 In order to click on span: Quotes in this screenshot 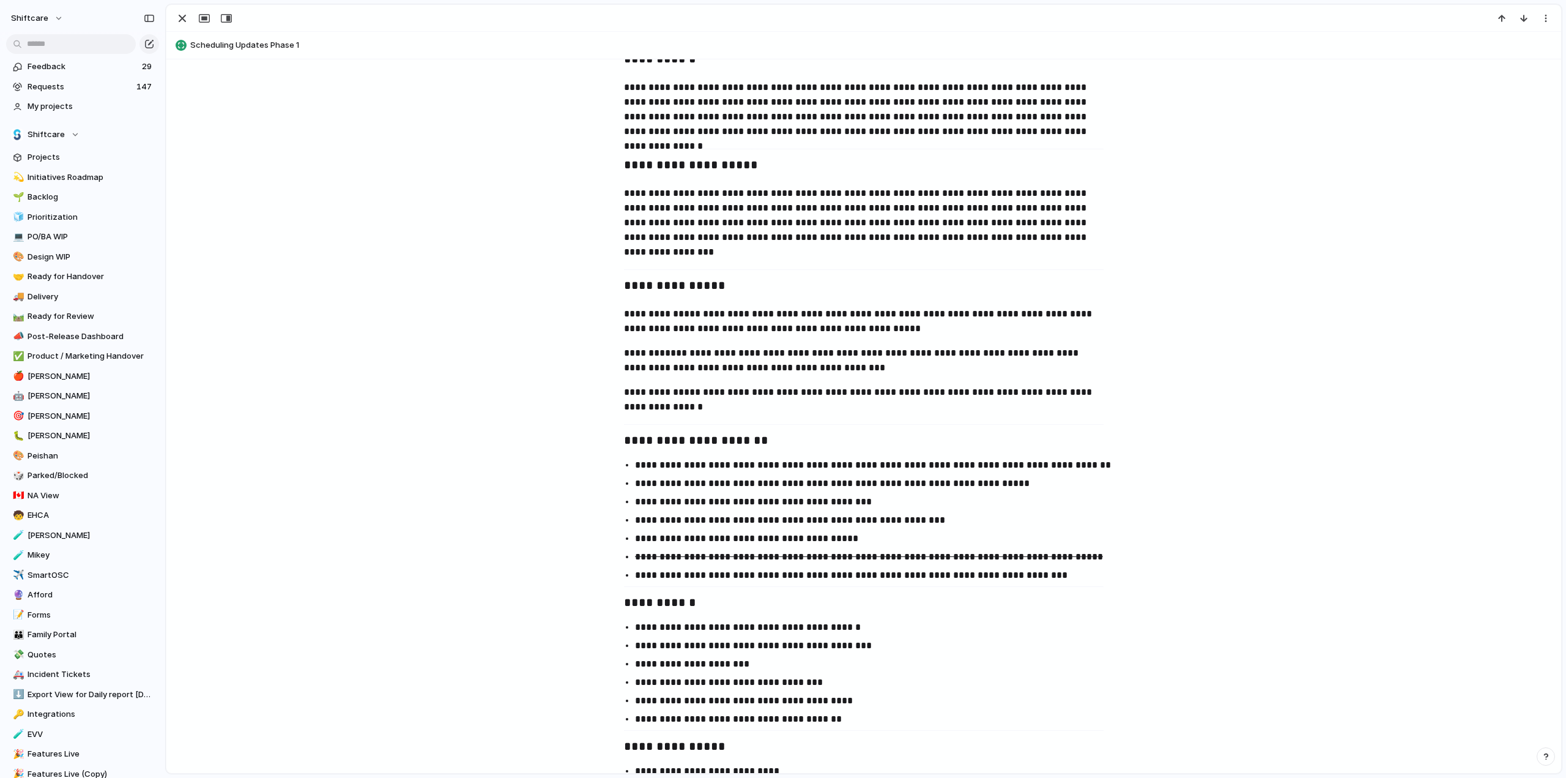, I will do `click(91, 655)`.